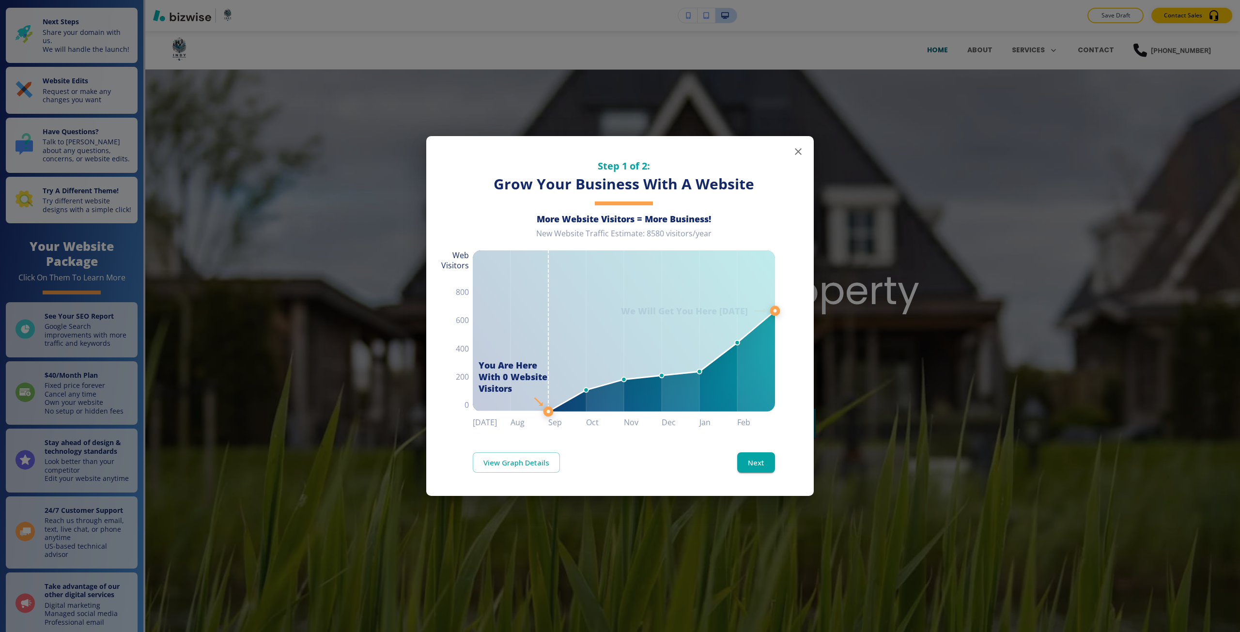 The image size is (1240, 632). What do you see at coordinates (756, 463) in the screenshot?
I see `button: Next` at bounding box center [756, 463].